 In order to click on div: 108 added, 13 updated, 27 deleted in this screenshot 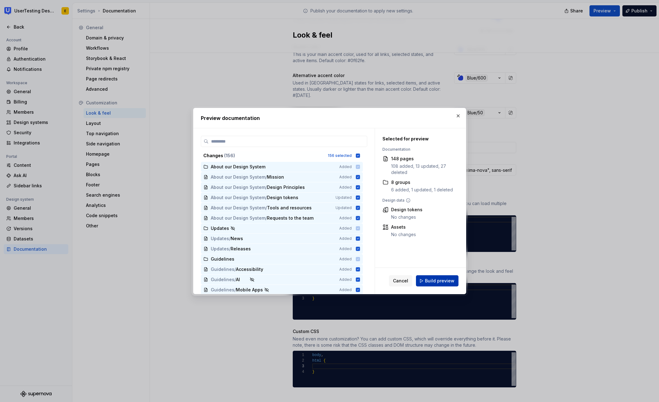, I will do `click(423, 169)`.